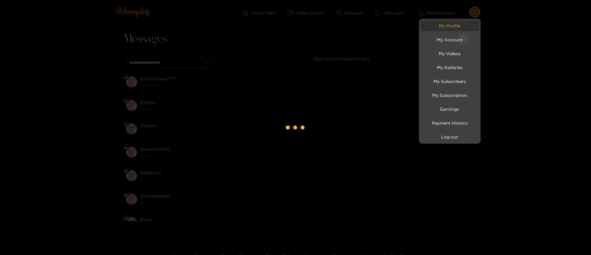  I want to click on a: My Subscription, so click(450, 95).